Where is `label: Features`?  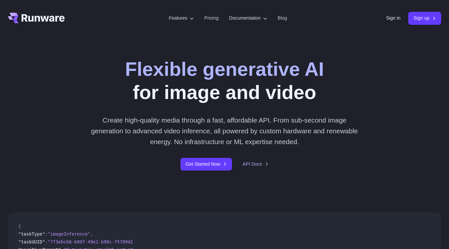
label: Features is located at coordinates (181, 18).